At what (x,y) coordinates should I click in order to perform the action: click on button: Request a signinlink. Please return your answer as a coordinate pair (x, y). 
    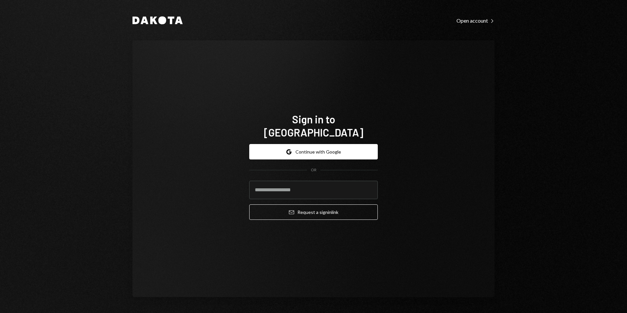
    Looking at the image, I should click on (314, 212).